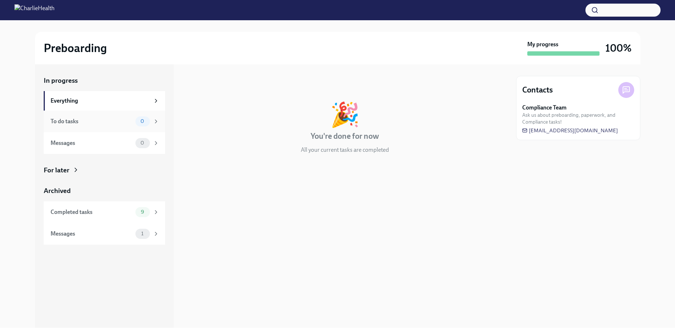  Describe the element at coordinates (578, 118) in the screenshot. I see `span: Ask us about preboarding, paperwork, and Compliance tasks!` at that location.